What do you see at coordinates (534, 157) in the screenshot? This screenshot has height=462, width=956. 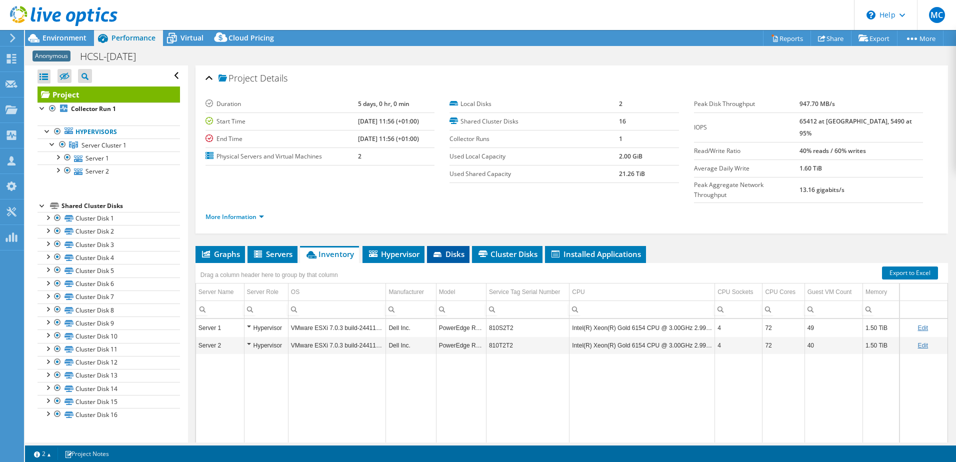 I see `label: Used Local Capacity` at bounding box center [534, 157].